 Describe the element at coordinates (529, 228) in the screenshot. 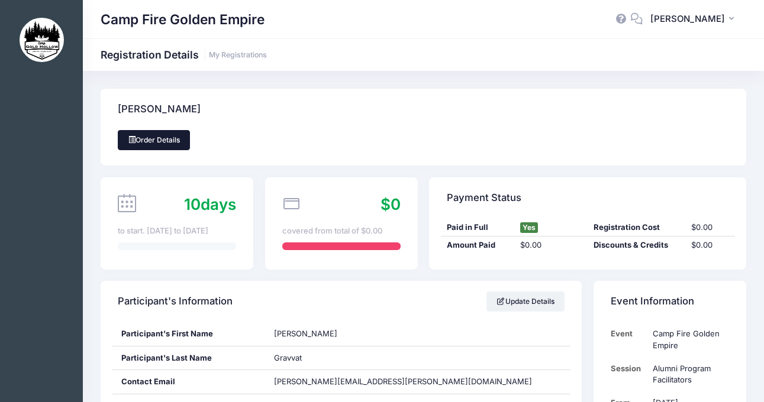

I see `span: Yes` at that location.